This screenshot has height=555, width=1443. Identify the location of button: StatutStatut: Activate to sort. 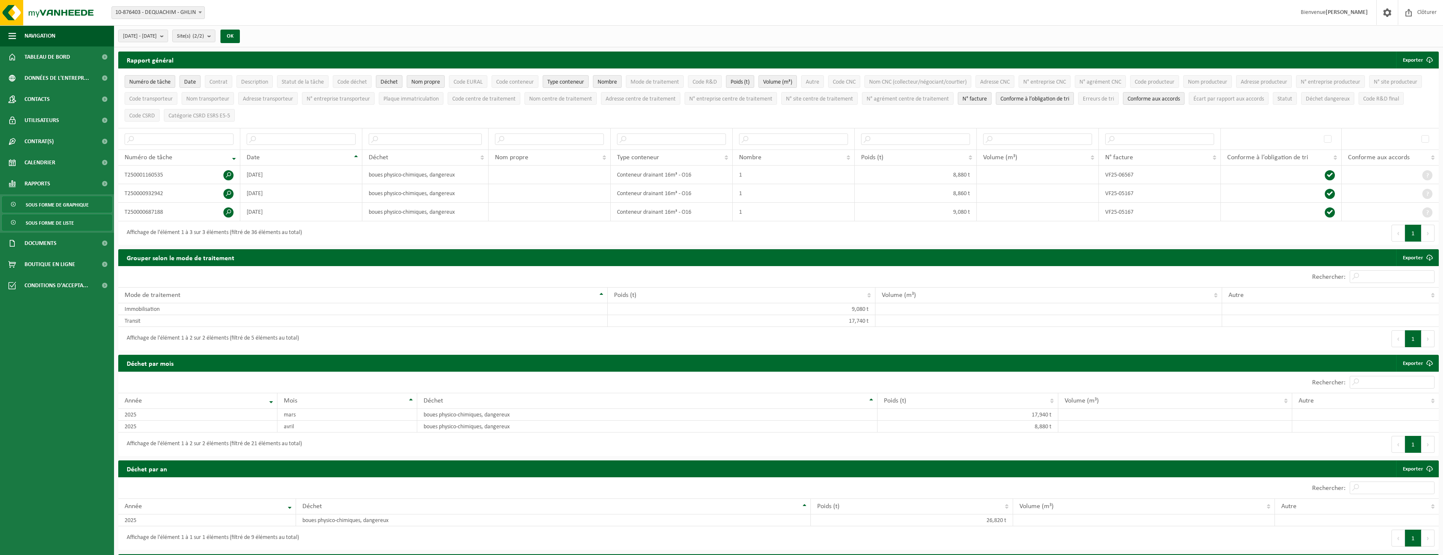
(1285, 98).